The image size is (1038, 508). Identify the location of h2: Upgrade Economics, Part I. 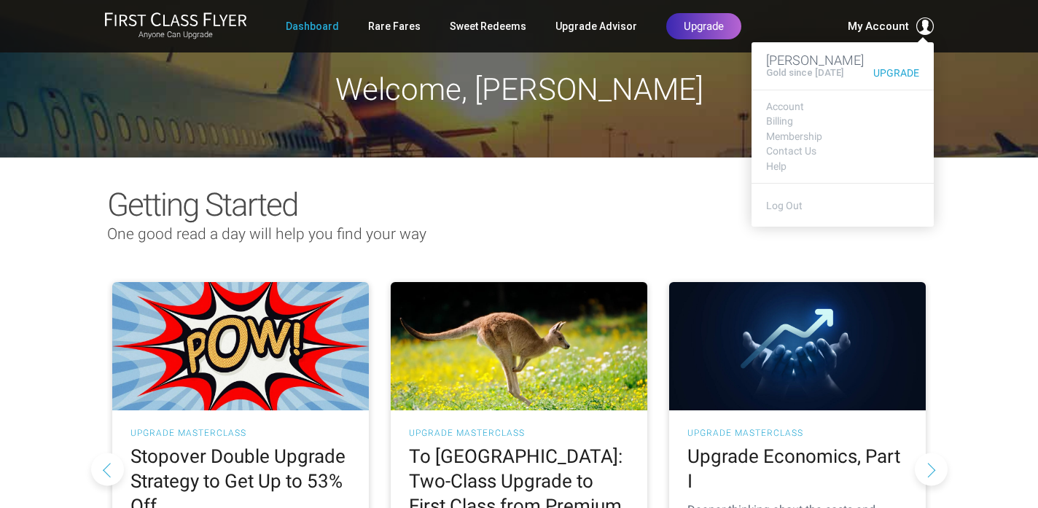
(798, 470).